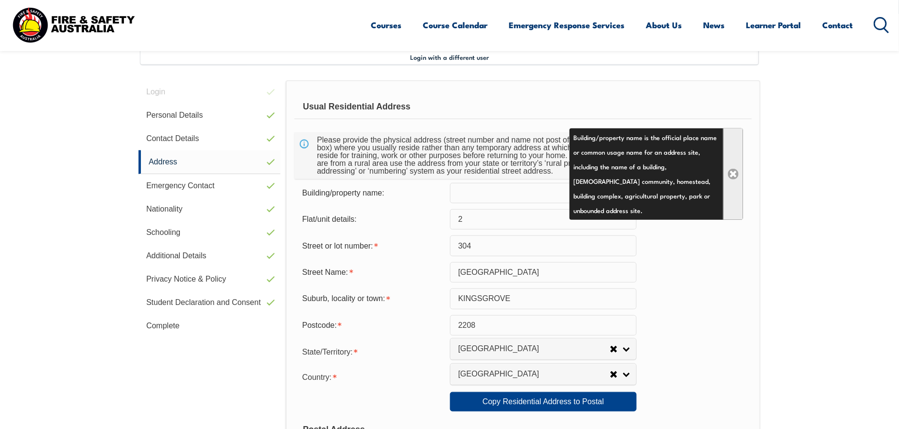  I want to click on a: Emergency Contact, so click(210, 186).